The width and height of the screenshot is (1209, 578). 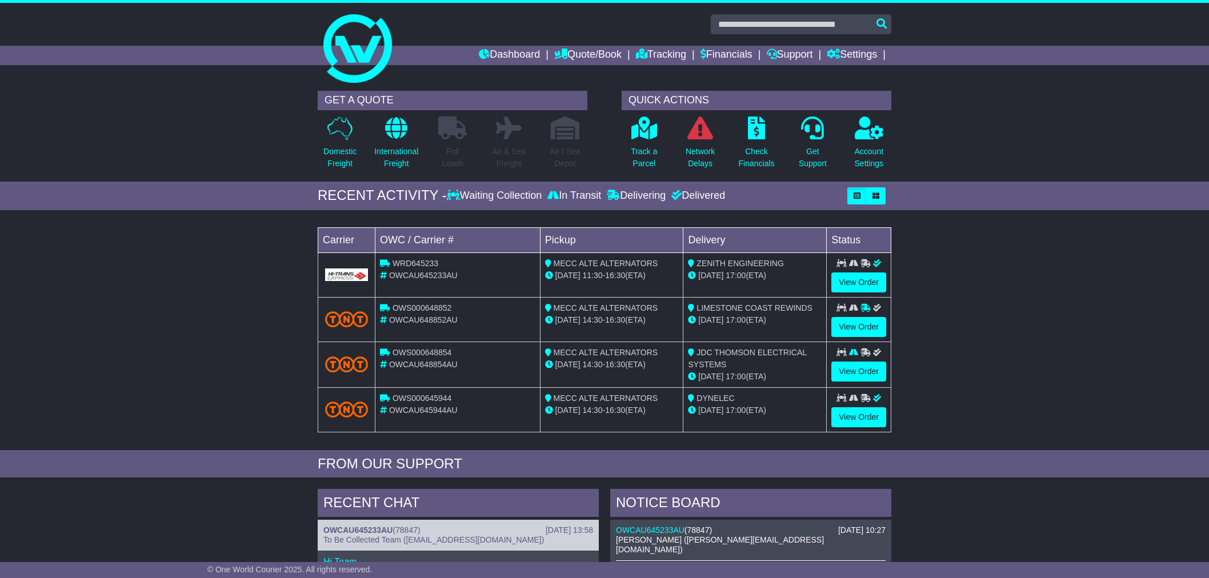 What do you see at coordinates (422, 308) in the screenshot?
I see `span: OWS000648852` at bounding box center [422, 308].